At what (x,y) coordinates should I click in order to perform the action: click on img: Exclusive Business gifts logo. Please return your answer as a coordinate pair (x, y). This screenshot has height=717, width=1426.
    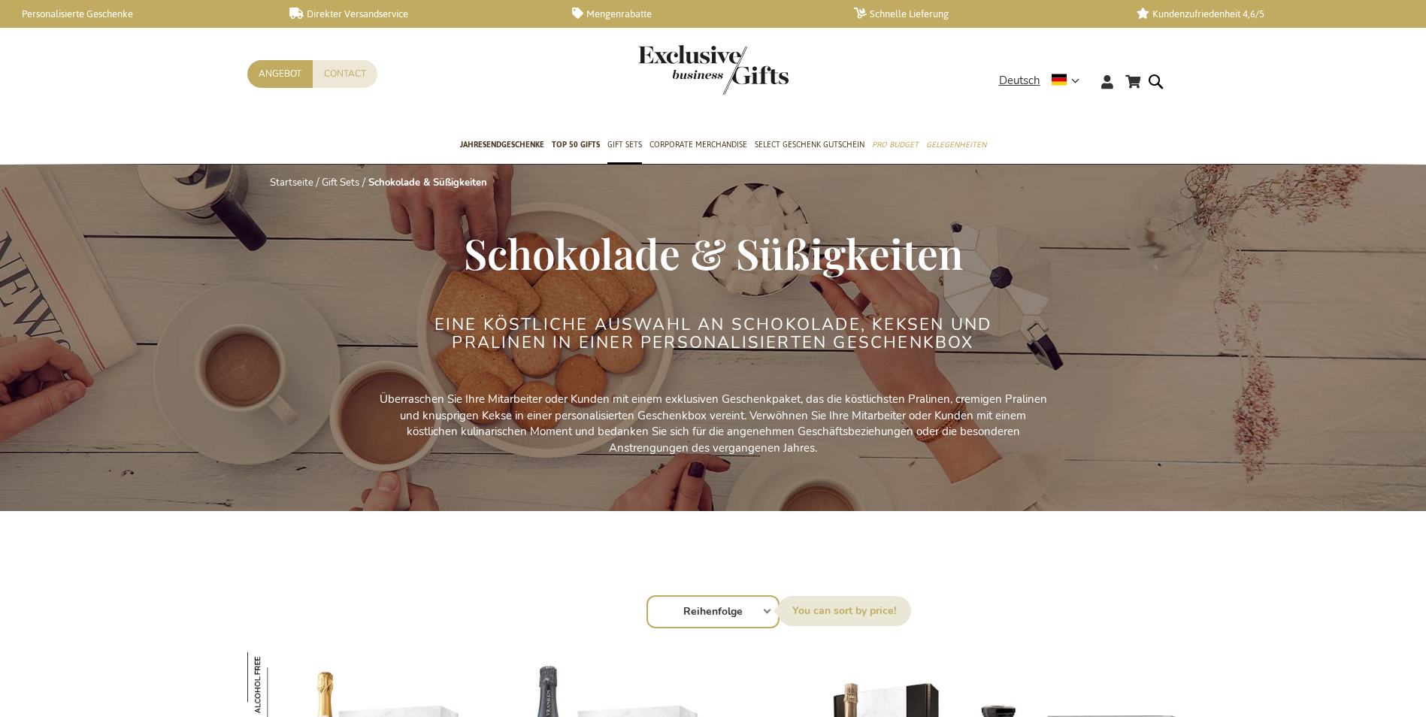
    Looking at the image, I should click on (713, 70).